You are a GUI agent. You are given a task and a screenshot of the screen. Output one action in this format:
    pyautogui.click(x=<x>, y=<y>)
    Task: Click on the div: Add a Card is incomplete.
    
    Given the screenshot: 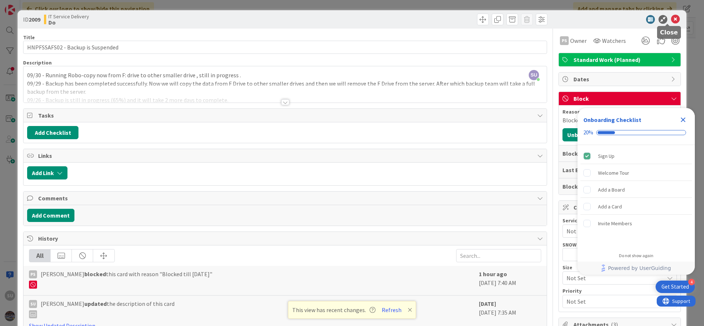 What is the action you would take?
    pyautogui.click(x=636, y=207)
    